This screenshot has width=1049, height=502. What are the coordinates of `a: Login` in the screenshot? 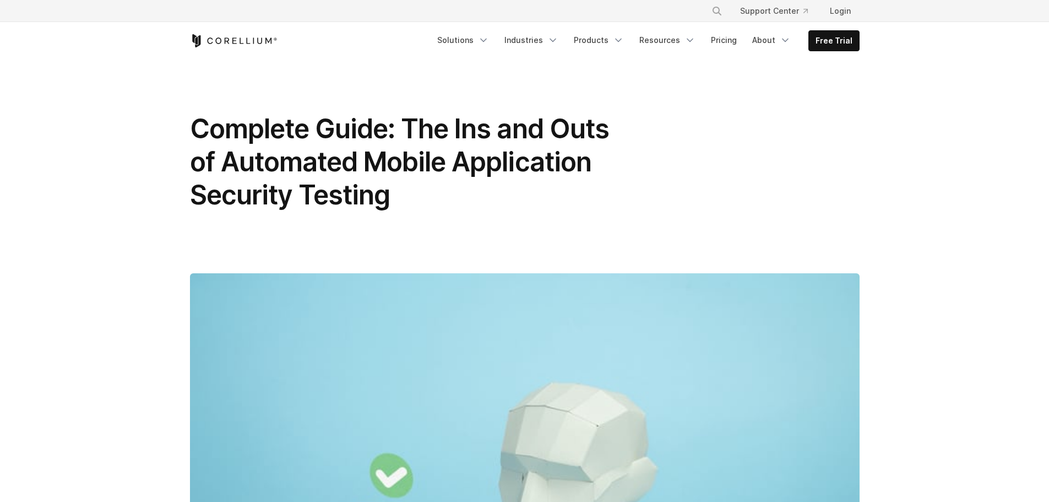 It's located at (840, 11).